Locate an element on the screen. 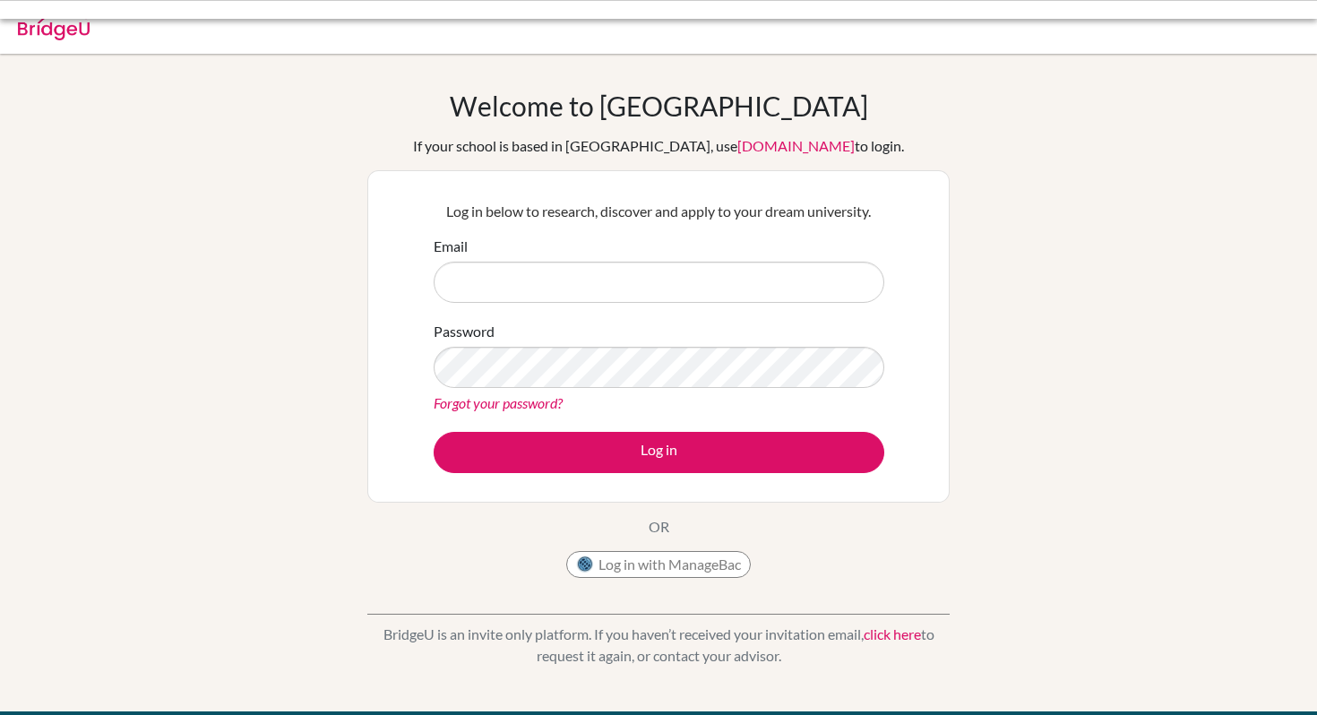 The image size is (1317, 715). a: Forgot your password? is located at coordinates (498, 402).